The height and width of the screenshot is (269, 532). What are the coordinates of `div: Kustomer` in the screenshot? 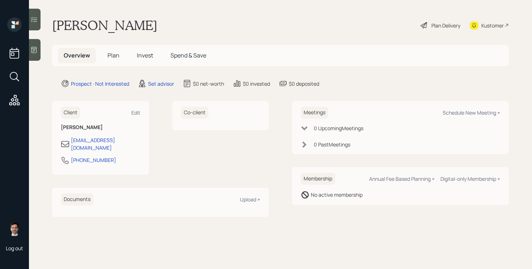 It's located at (493, 25).